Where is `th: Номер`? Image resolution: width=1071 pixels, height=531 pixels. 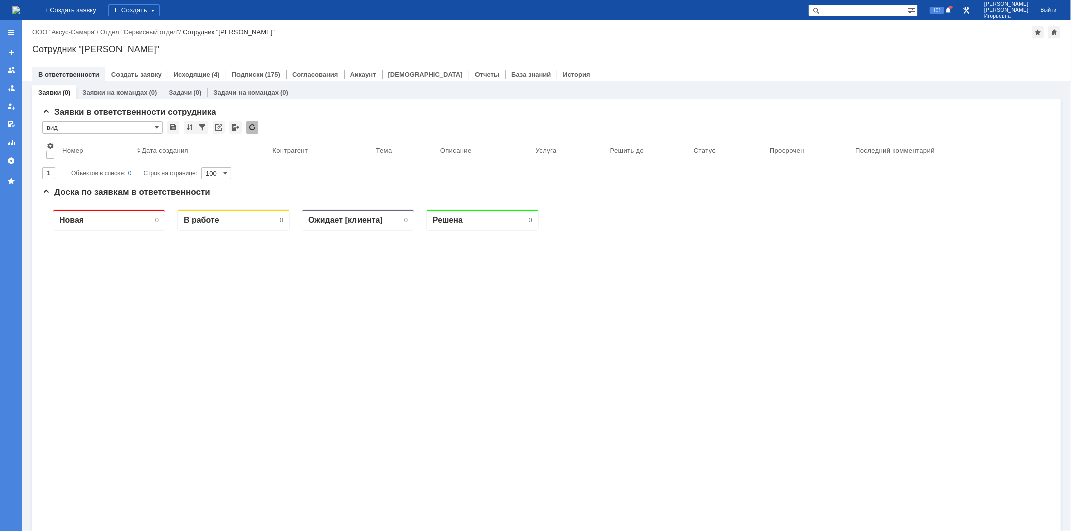 th: Номер is located at coordinates (95, 150).